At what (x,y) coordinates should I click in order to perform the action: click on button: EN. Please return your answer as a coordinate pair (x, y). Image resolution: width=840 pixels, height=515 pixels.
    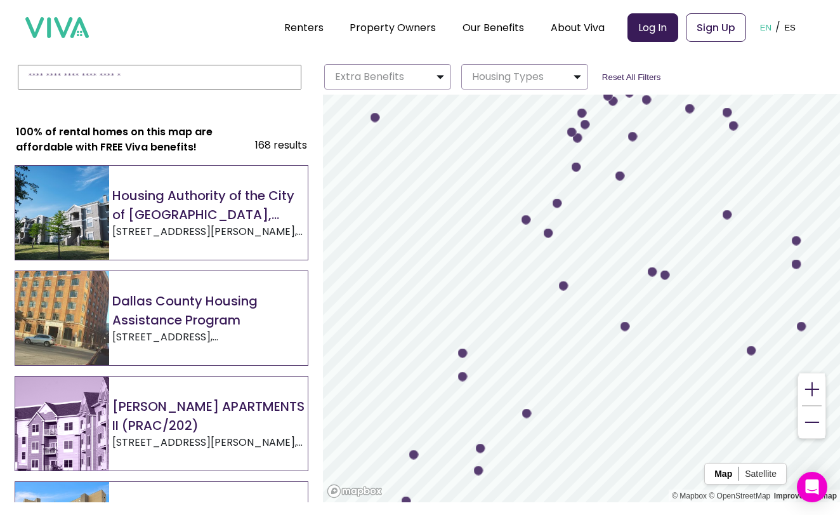
    Looking at the image, I should click on (766, 27).